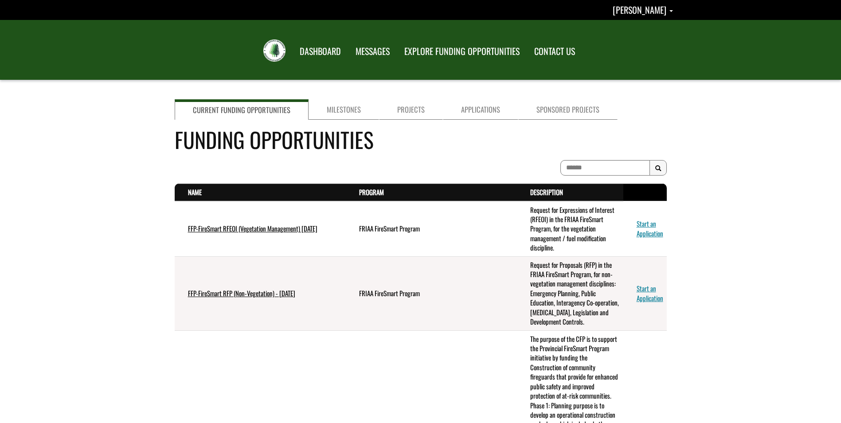 This screenshot has width=841, height=423. Describe the element at coordinates (411, 110) in the screenshot. I see `a: Projects` at that location.